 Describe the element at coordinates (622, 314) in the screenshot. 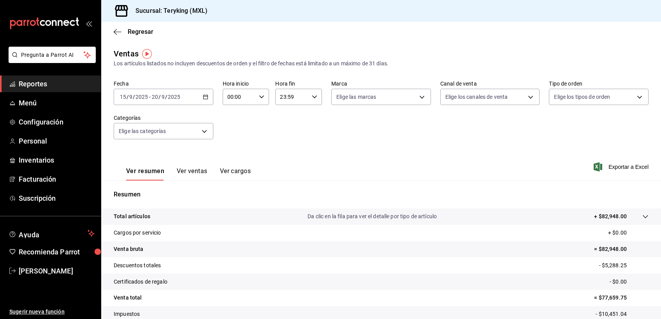

I see `p: - $10,451.04` at that location.